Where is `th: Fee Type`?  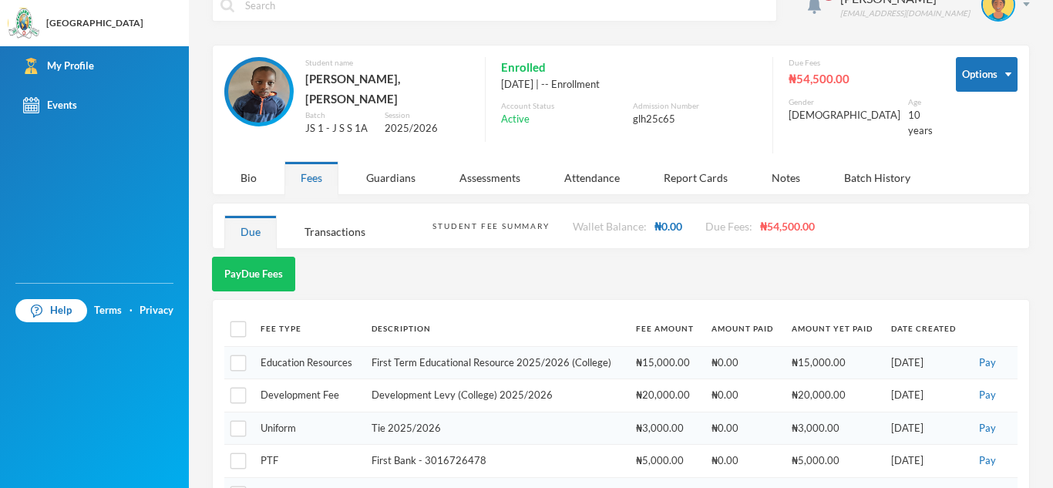 th: Fee Type is located at coordinates (308, 328).